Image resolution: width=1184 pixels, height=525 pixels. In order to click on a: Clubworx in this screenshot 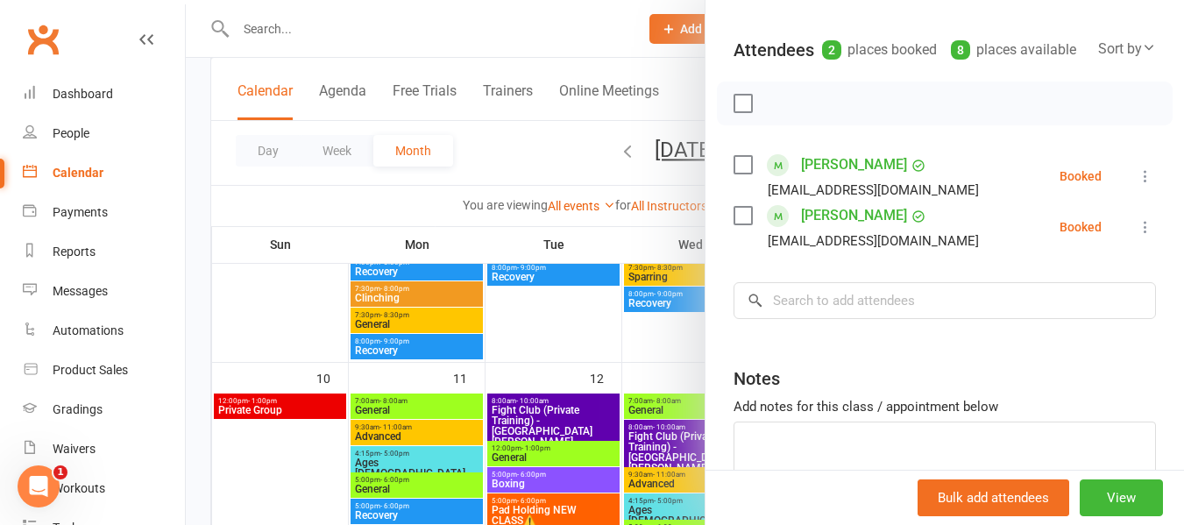, I will do `click(43, 39)`.